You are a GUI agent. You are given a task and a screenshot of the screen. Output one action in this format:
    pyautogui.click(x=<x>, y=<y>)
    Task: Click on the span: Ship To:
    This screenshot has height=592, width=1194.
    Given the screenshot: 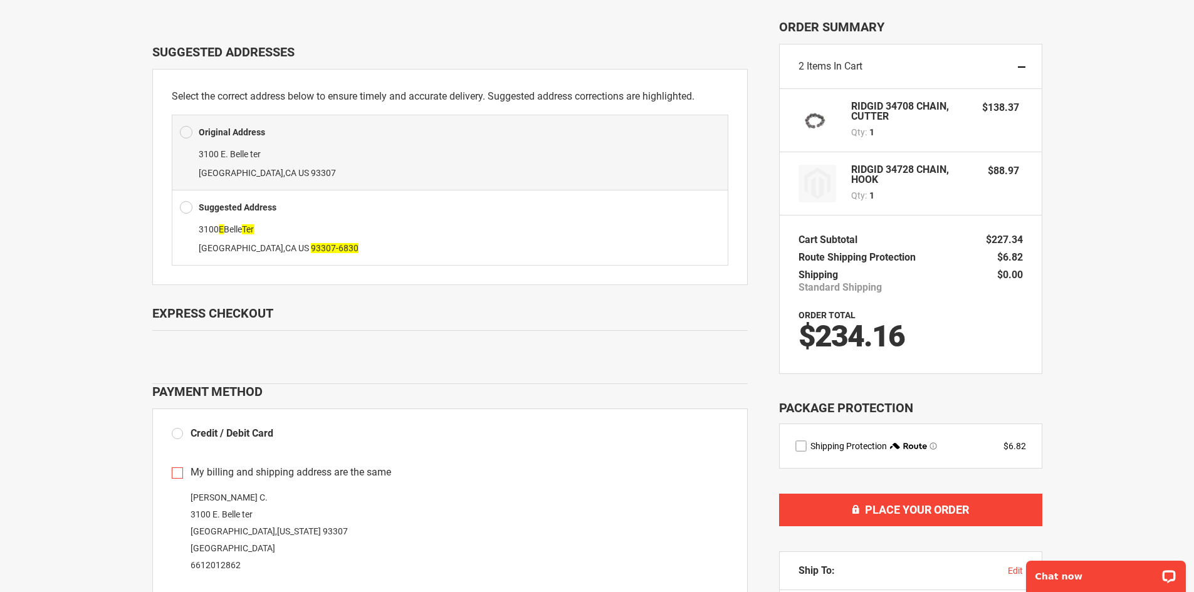 What is the action you would take?
    pyautogui.click(x=817, y=571)
    